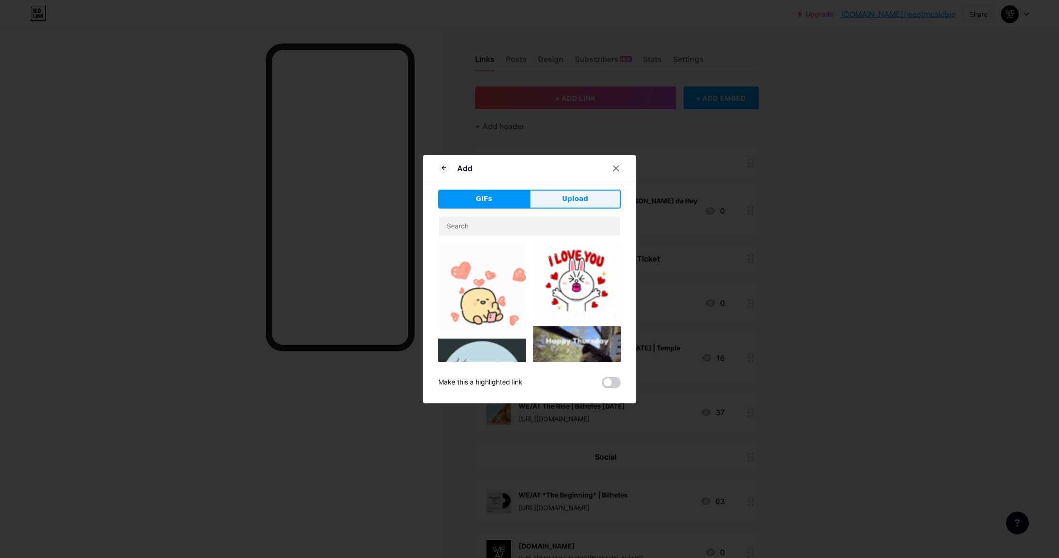  Describe the element at coordinates (484, 199) in the screenshot. I see `span: GIFs` at that location.